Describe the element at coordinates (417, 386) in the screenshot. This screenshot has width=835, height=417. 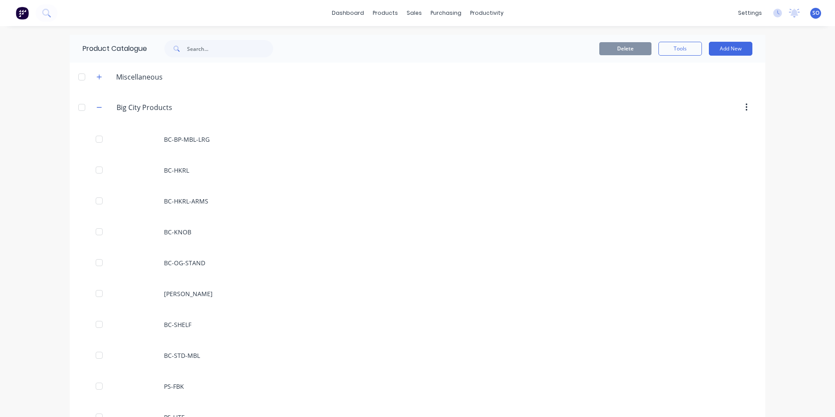
I see `div: PS-FBK` at that location.